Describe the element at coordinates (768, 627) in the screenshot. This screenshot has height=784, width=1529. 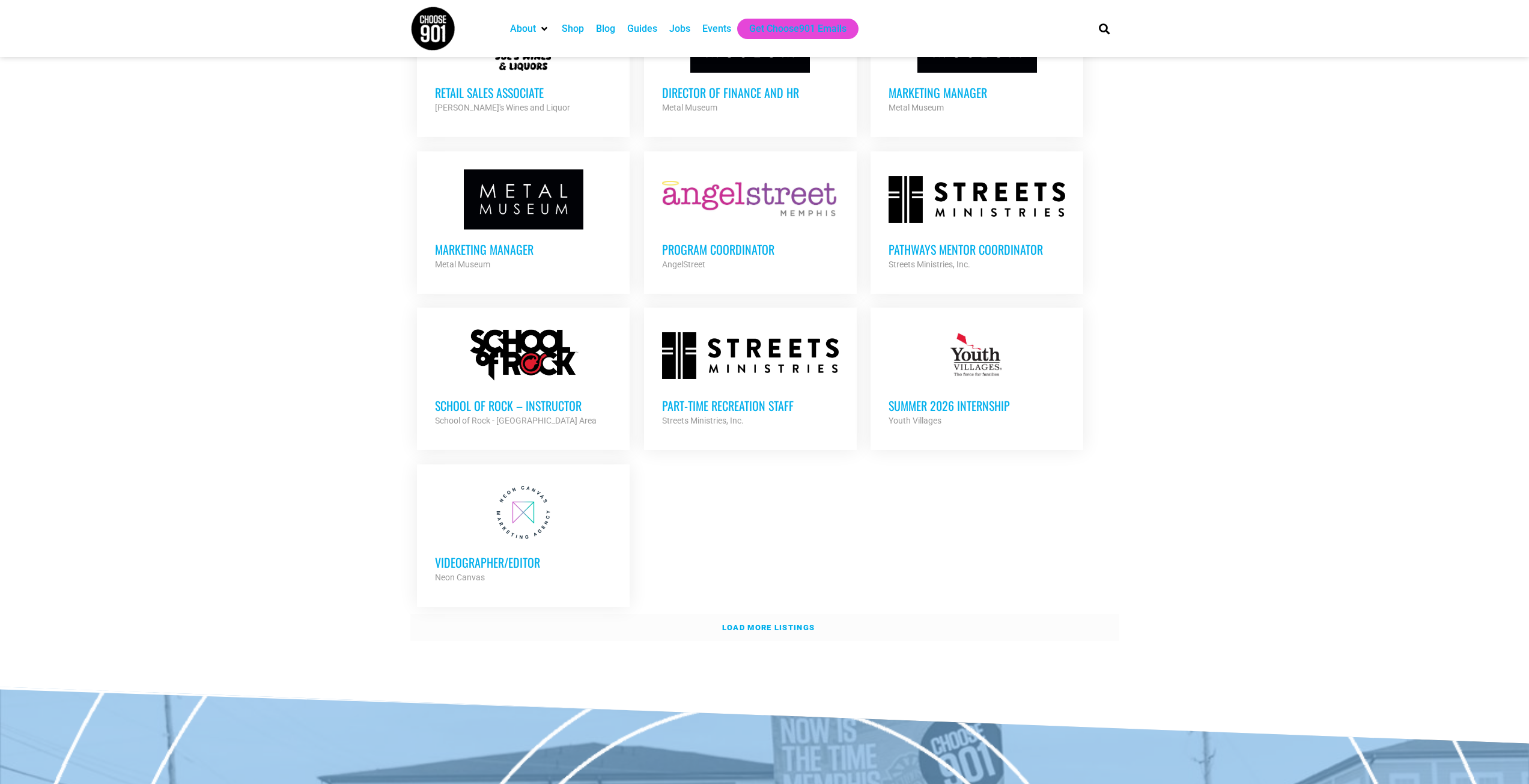
I see `strong: Load more listings` at that location.